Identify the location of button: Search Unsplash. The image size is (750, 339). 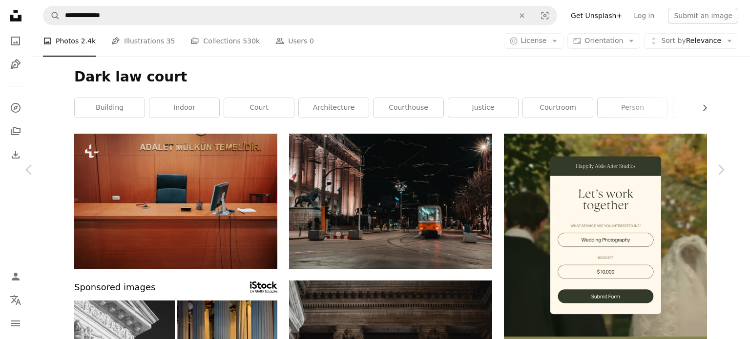
(52, 16).